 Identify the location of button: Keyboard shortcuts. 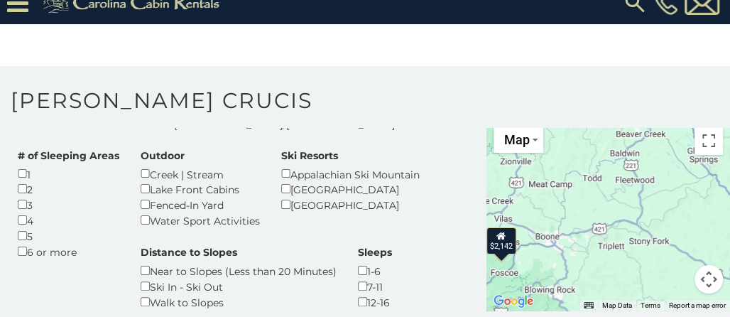
(589, 306).